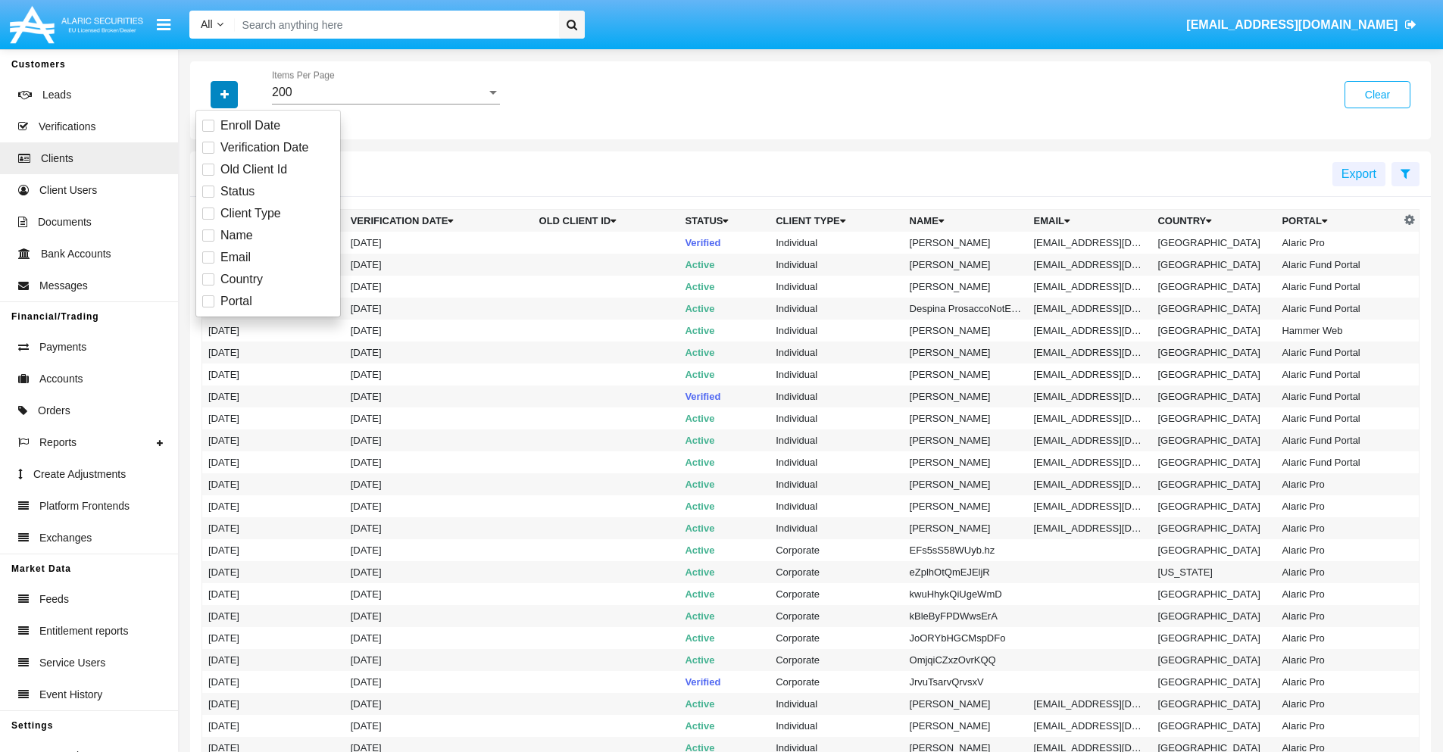 The height and width of the screenshot is (752, 1443). What do you see at coordinates (966, 572) in the screenshot?
I see `td: eZplhOtQmEJEljR` at bounding box center [966, 572].